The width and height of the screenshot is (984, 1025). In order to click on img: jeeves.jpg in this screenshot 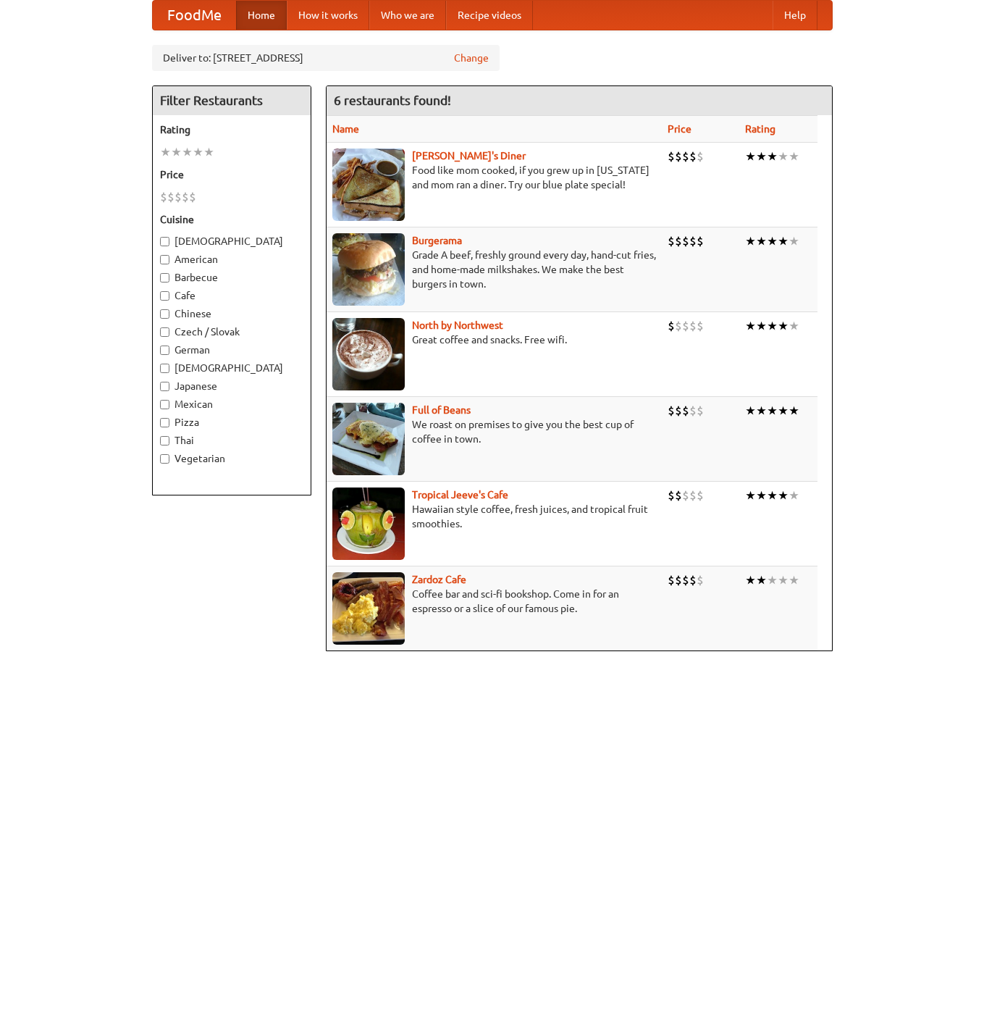, I will do `click(369, 524)`.